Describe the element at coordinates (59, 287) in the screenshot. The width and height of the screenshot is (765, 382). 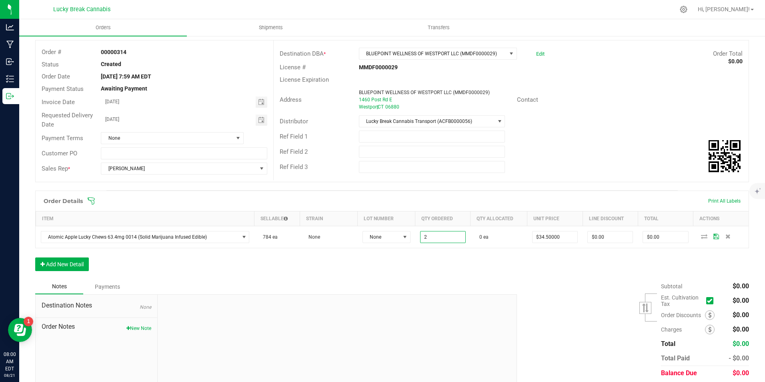
I see `div: Notes` at that location.